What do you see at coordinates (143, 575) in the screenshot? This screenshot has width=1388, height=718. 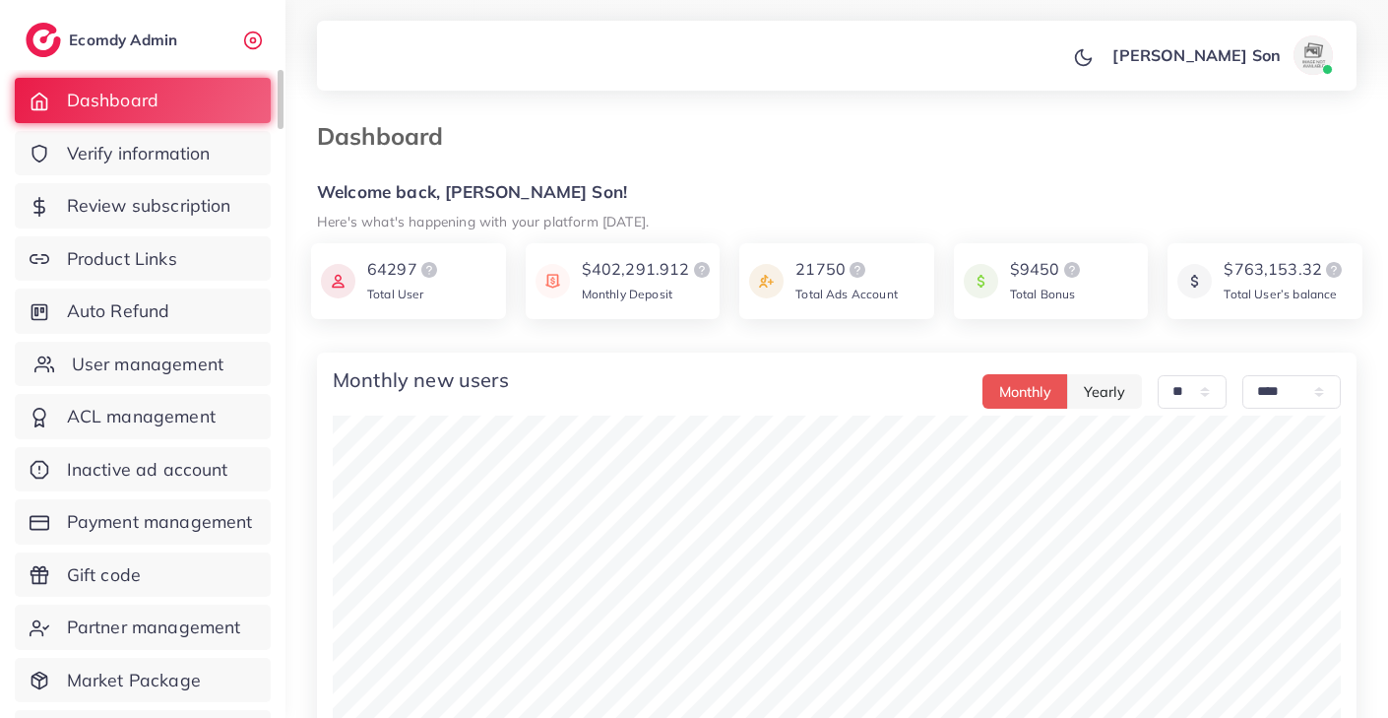 I see `a: Gift code` at bounding box center [143, 575].